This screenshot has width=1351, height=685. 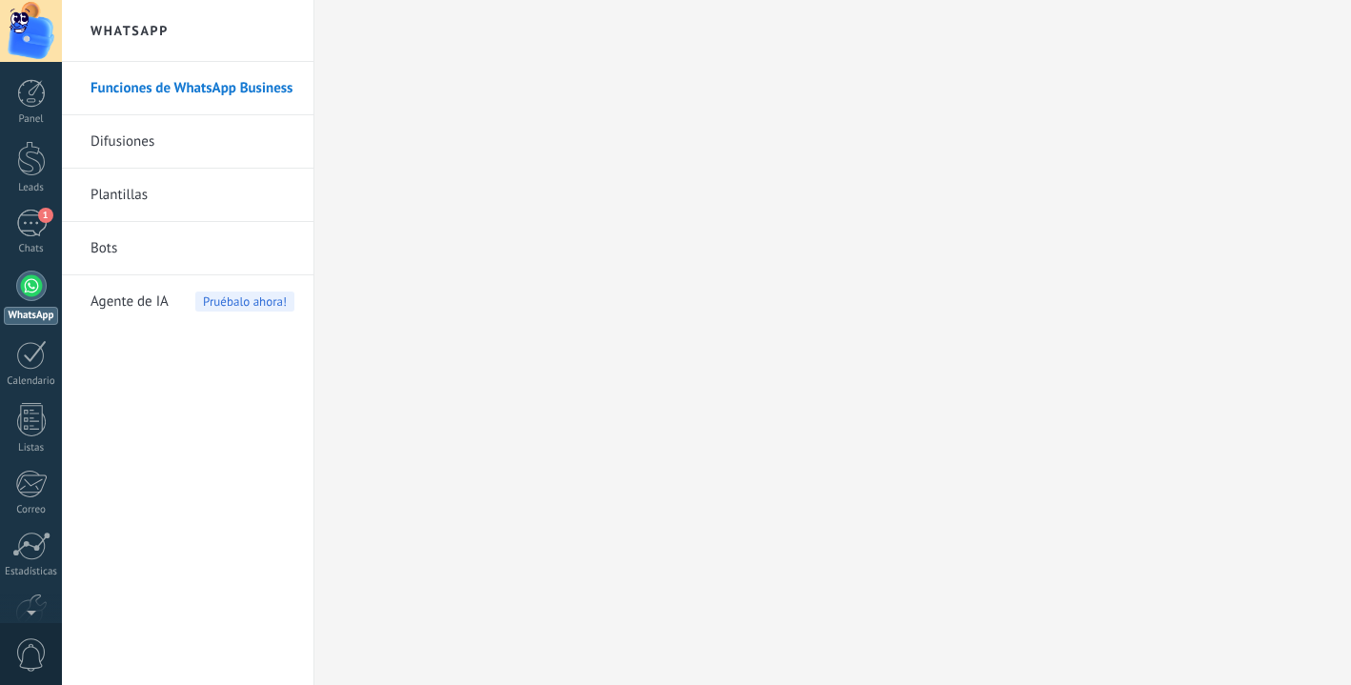 I want to click on div: Chats, so click(x=31, y=249).